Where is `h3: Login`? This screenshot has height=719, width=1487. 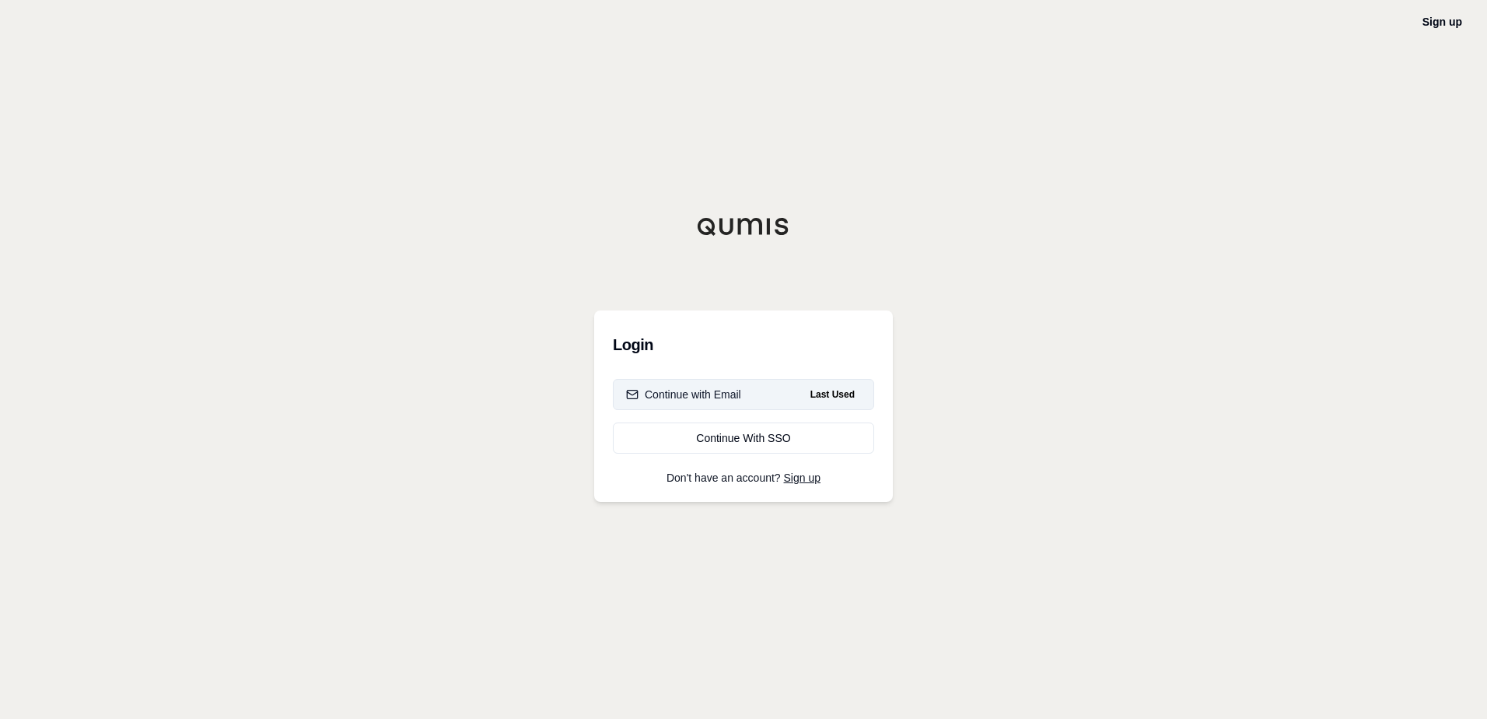
h3: Login is located at coordinates (744, 345).